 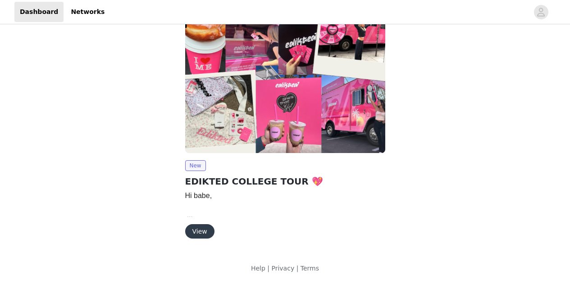 What do you see at coordinates (309, 268) in the screenshot?
I see `a: Terms` at bounding box center [309, 268].